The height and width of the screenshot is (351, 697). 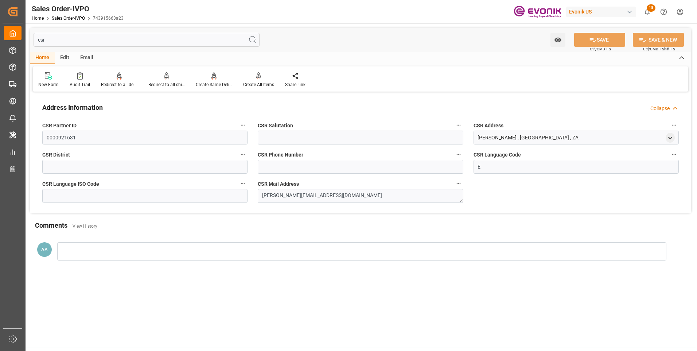 I want to click on div: Evonik US, so click(x=601, y=12).